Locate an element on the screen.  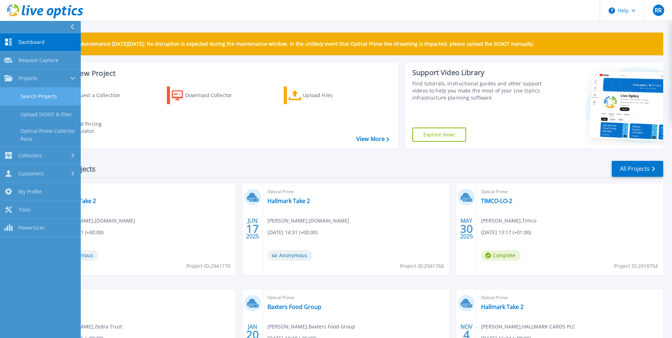
span: Project ID: 2941768 is located at coordinates (422, 266).